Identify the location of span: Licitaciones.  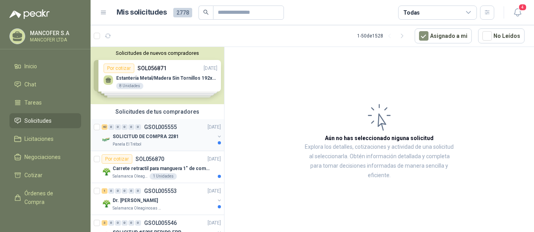
(39, 139).